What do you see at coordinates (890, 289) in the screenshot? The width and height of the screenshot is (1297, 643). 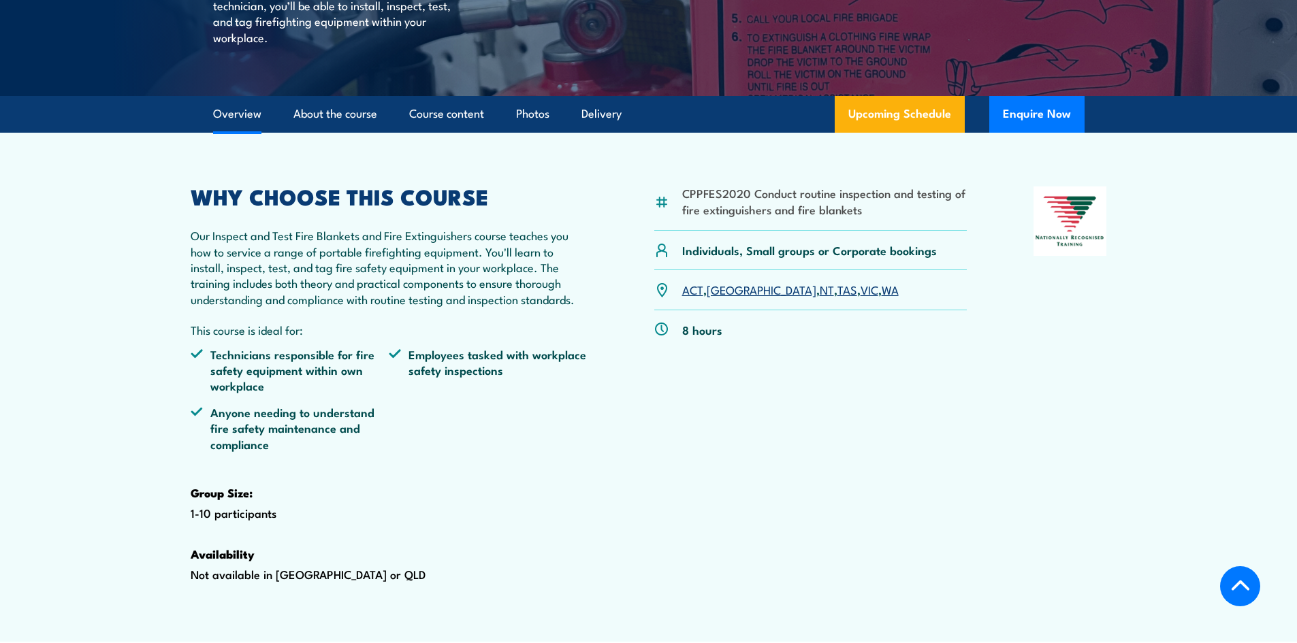 I see `a: WA` at bounding box center [890, 289].